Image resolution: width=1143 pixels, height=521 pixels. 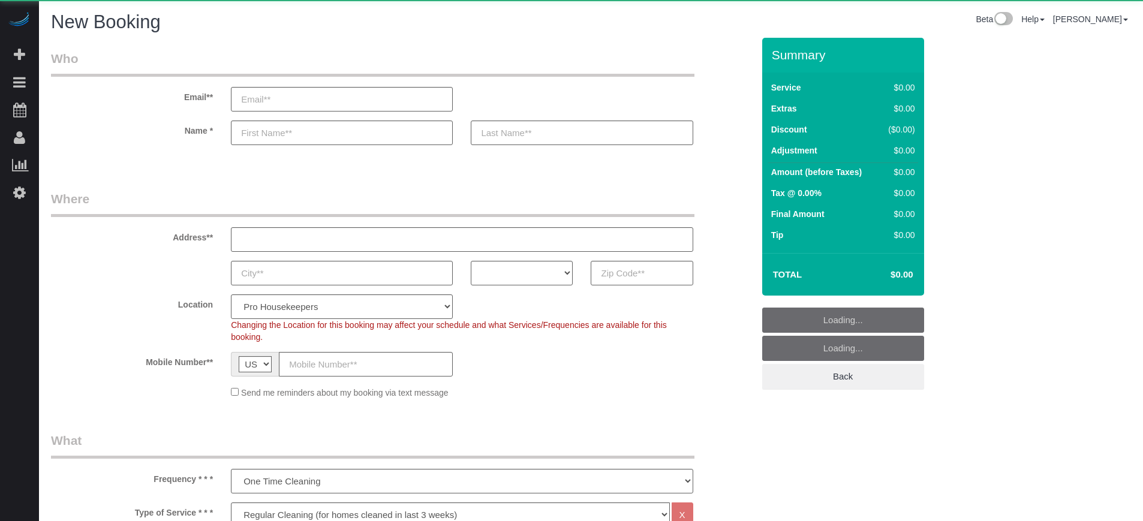 What do you see at coordinates (106, 22) in the screenshot?
I see `span: New Booking` at bounding box center [106, 22].